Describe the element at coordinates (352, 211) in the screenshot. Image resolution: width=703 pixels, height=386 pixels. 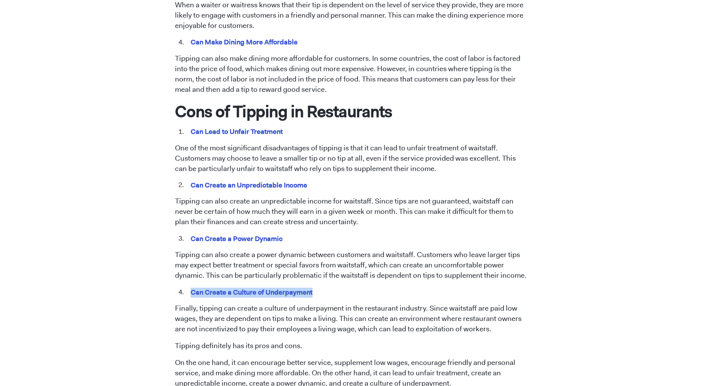
I see `p: Tipping can also create an unpredictable income for waitstaff. Since tips are not guaranteed, wai...` at that location.